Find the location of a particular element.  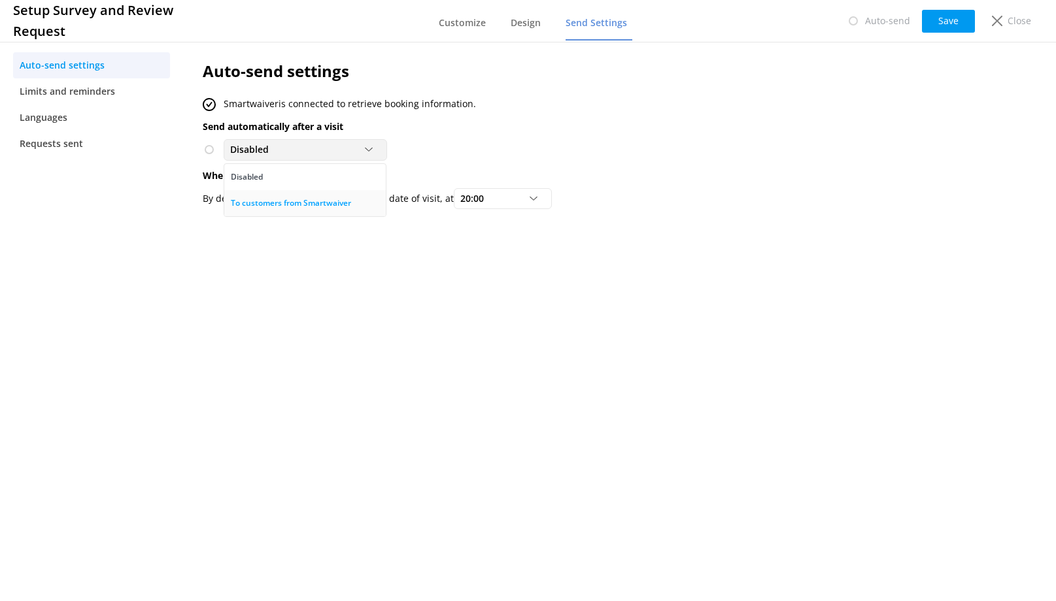

button: Save is located at coordinates (948, 21).